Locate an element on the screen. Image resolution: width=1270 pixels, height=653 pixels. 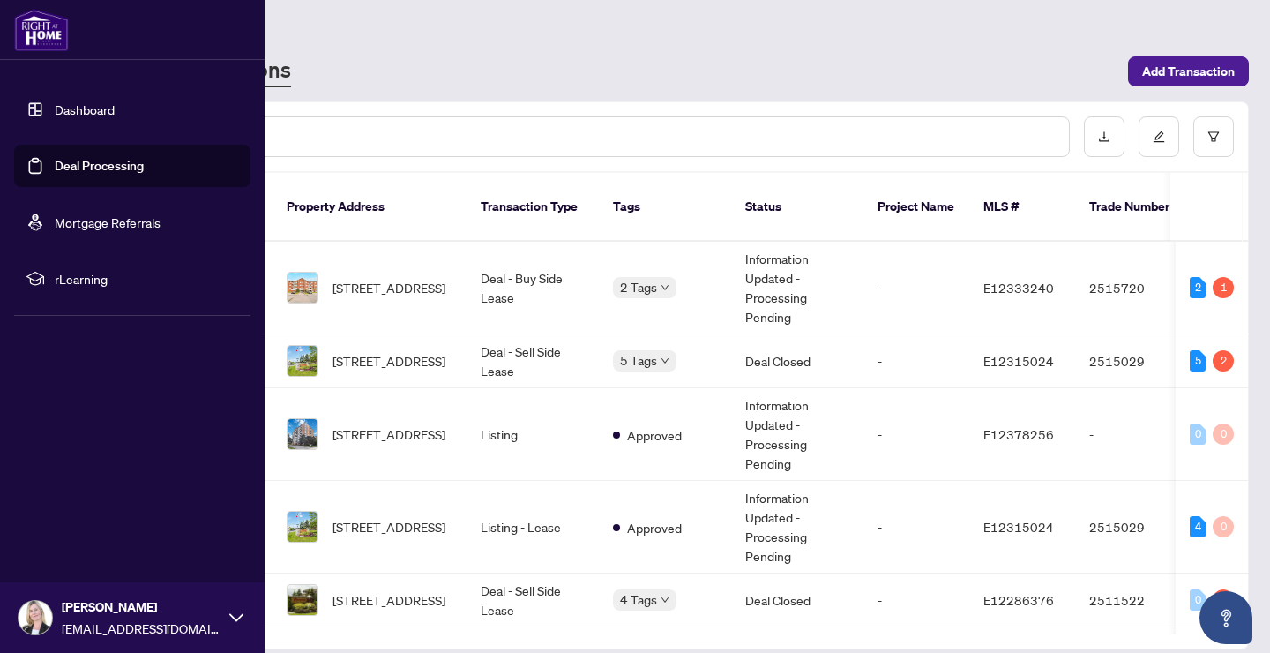
td: Listing - Lease is located at coordinates (533, 526).